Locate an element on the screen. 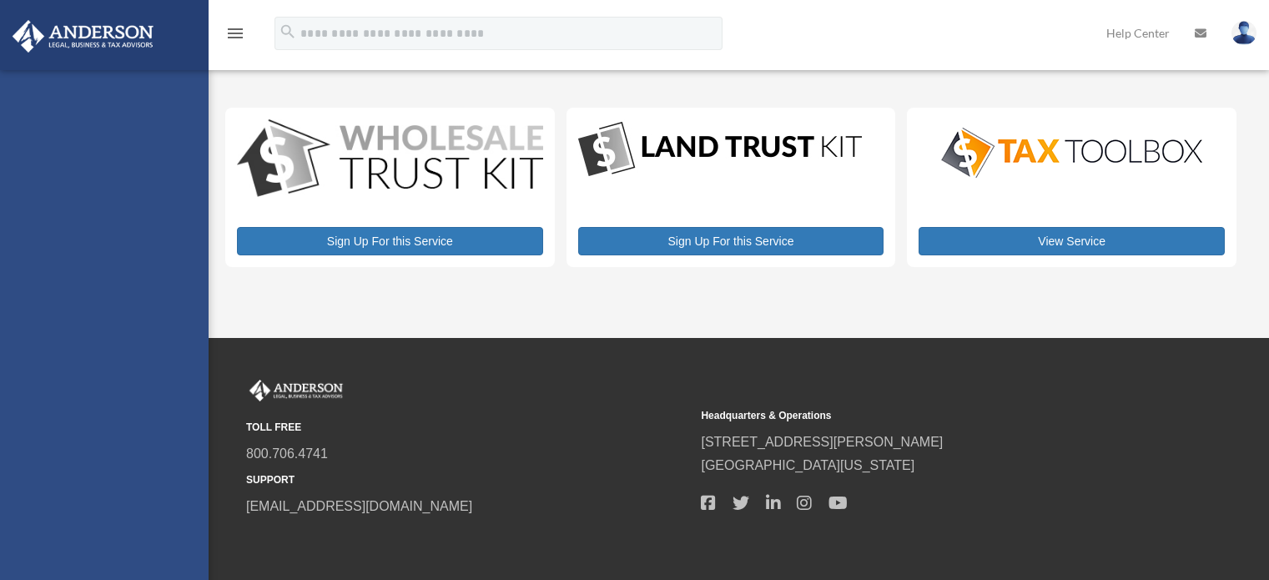 The height and width of the screenshot is (580, 1269). i: menu is located at coordinates (235, 33).